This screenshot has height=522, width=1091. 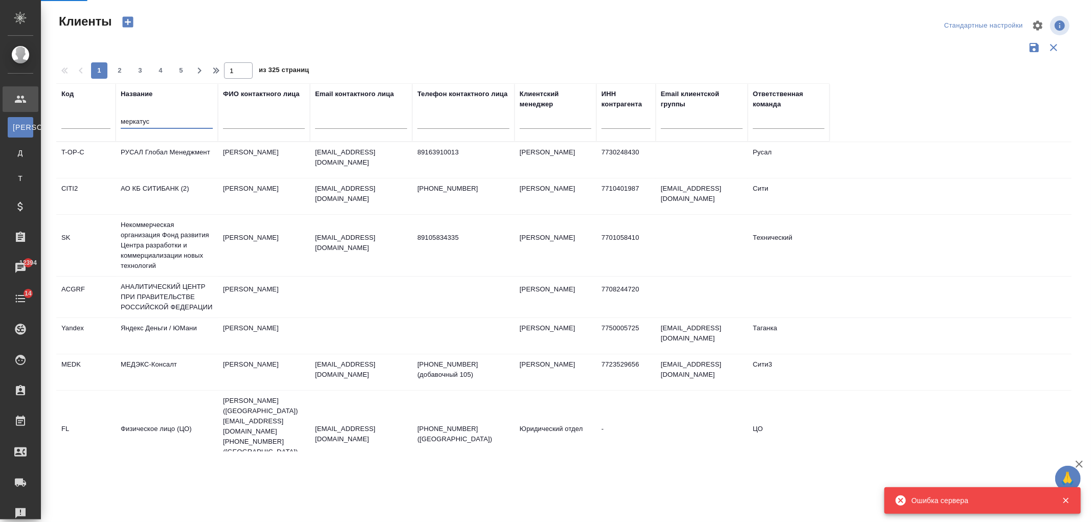 I want to click on td: T-OP-C, so click(x=86, y=160).